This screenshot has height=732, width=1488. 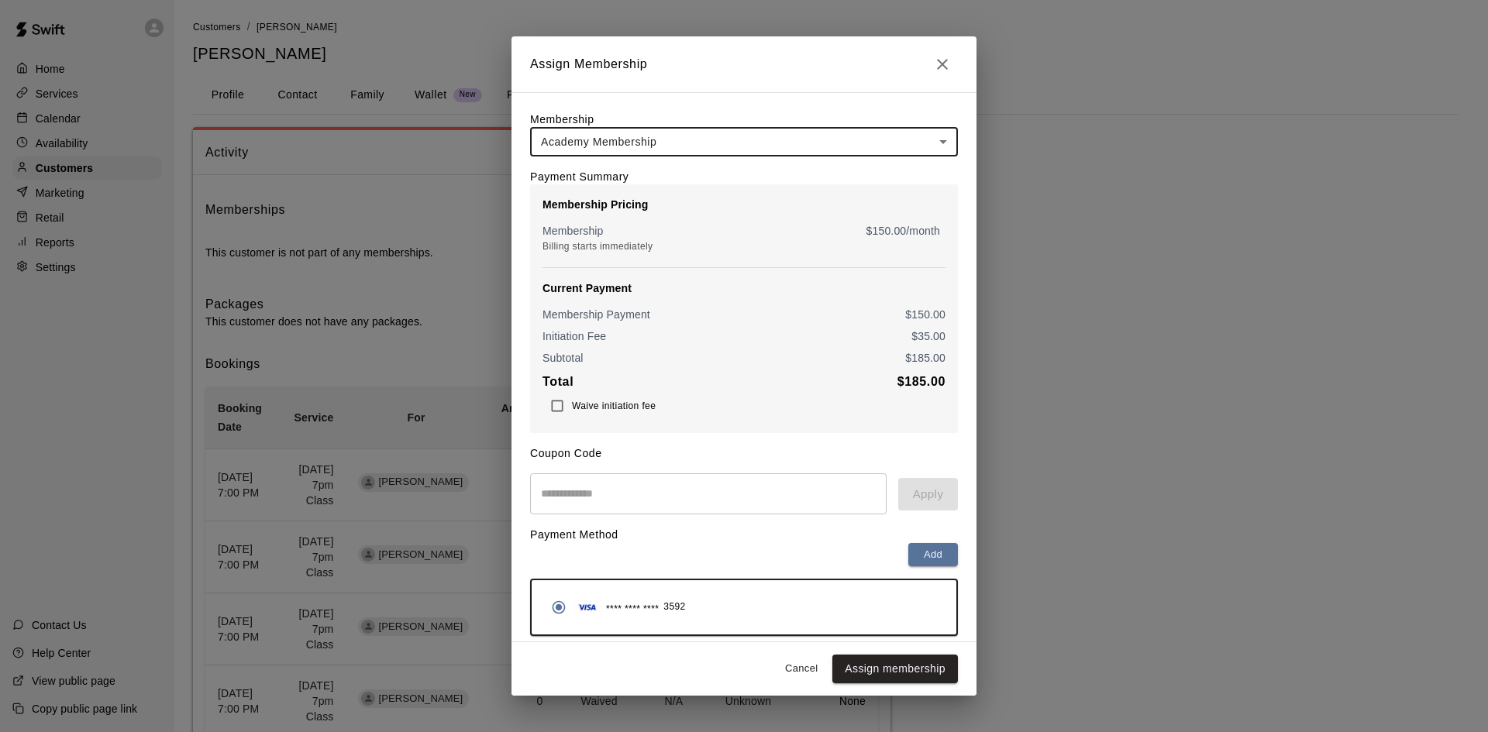 I want to click on button: Assign membership, so click(x=895, y=669).